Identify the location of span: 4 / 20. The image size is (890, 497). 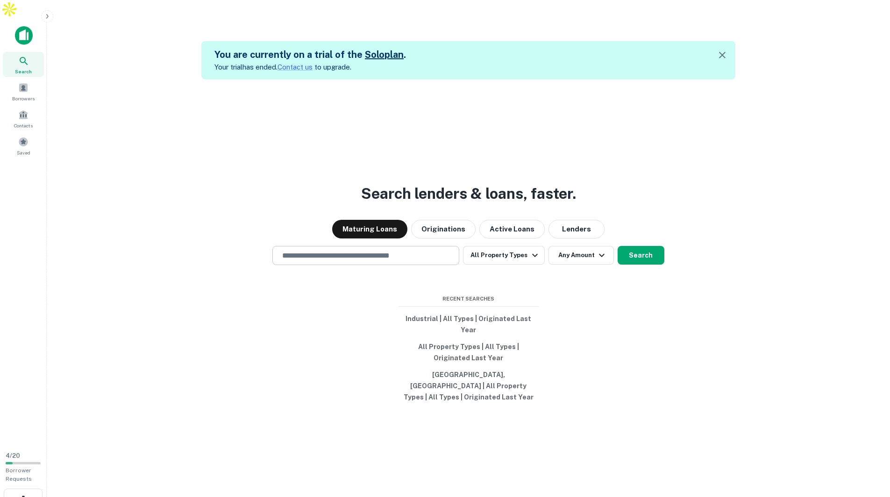
(13, 456).